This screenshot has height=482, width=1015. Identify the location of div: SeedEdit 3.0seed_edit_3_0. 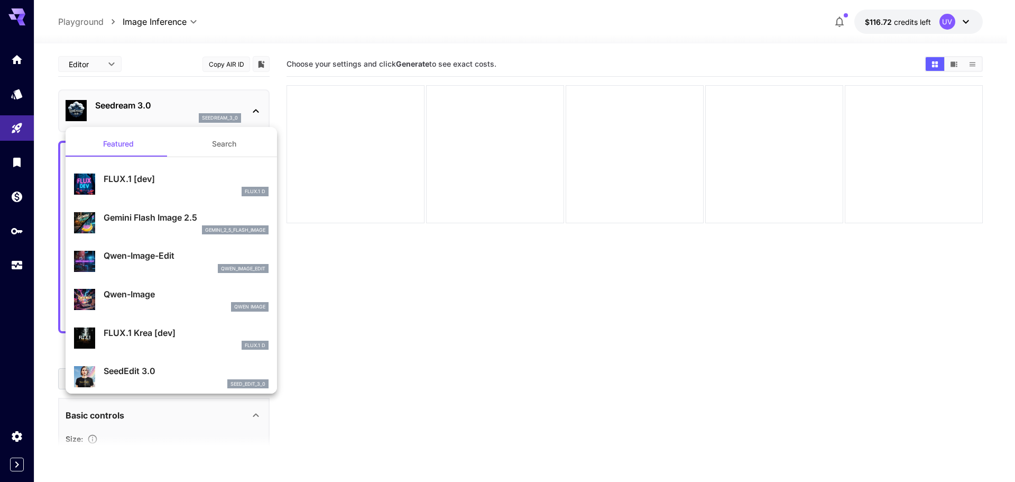
(171, 376).